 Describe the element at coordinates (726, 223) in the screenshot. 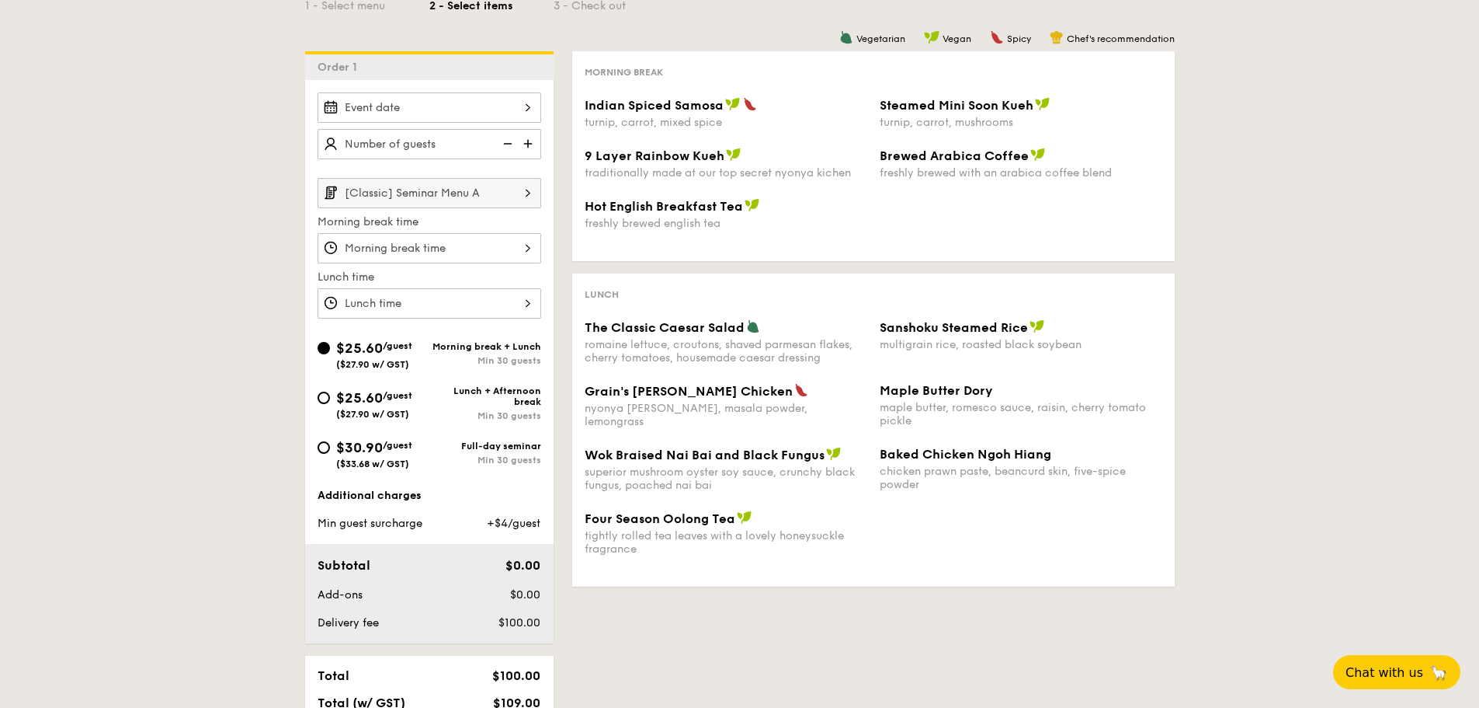

I see `div: freshly brewed english tea` at that location.